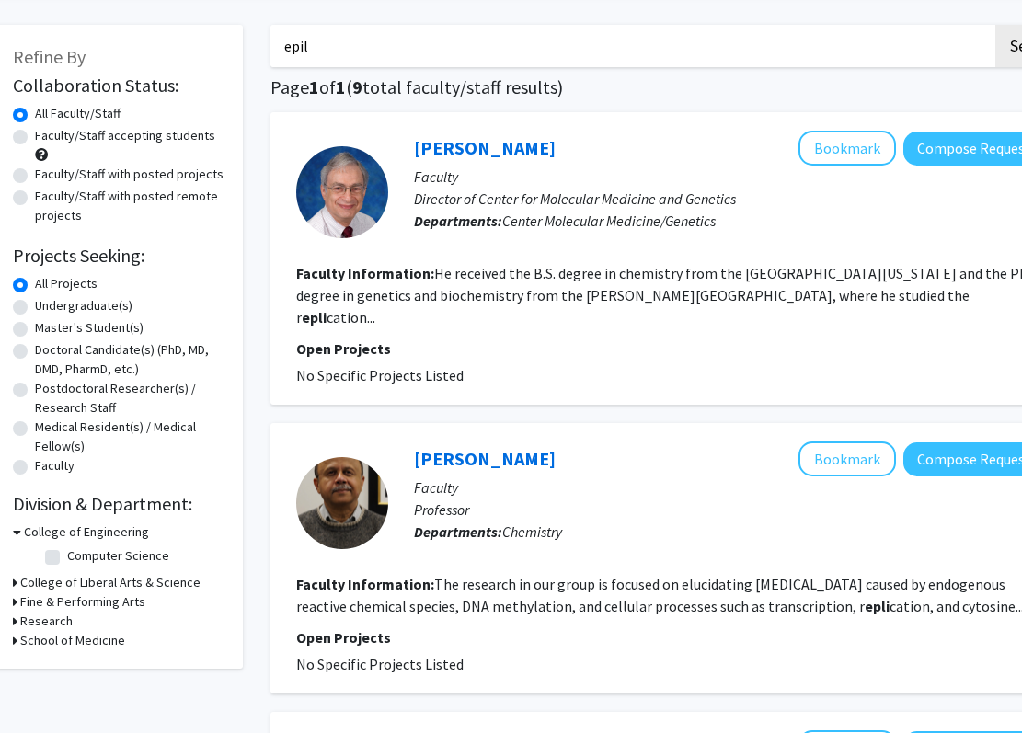 The width and height of the screenshot is (1022, 733). I want to click on label: Master's Student(s), so click(89, 328).